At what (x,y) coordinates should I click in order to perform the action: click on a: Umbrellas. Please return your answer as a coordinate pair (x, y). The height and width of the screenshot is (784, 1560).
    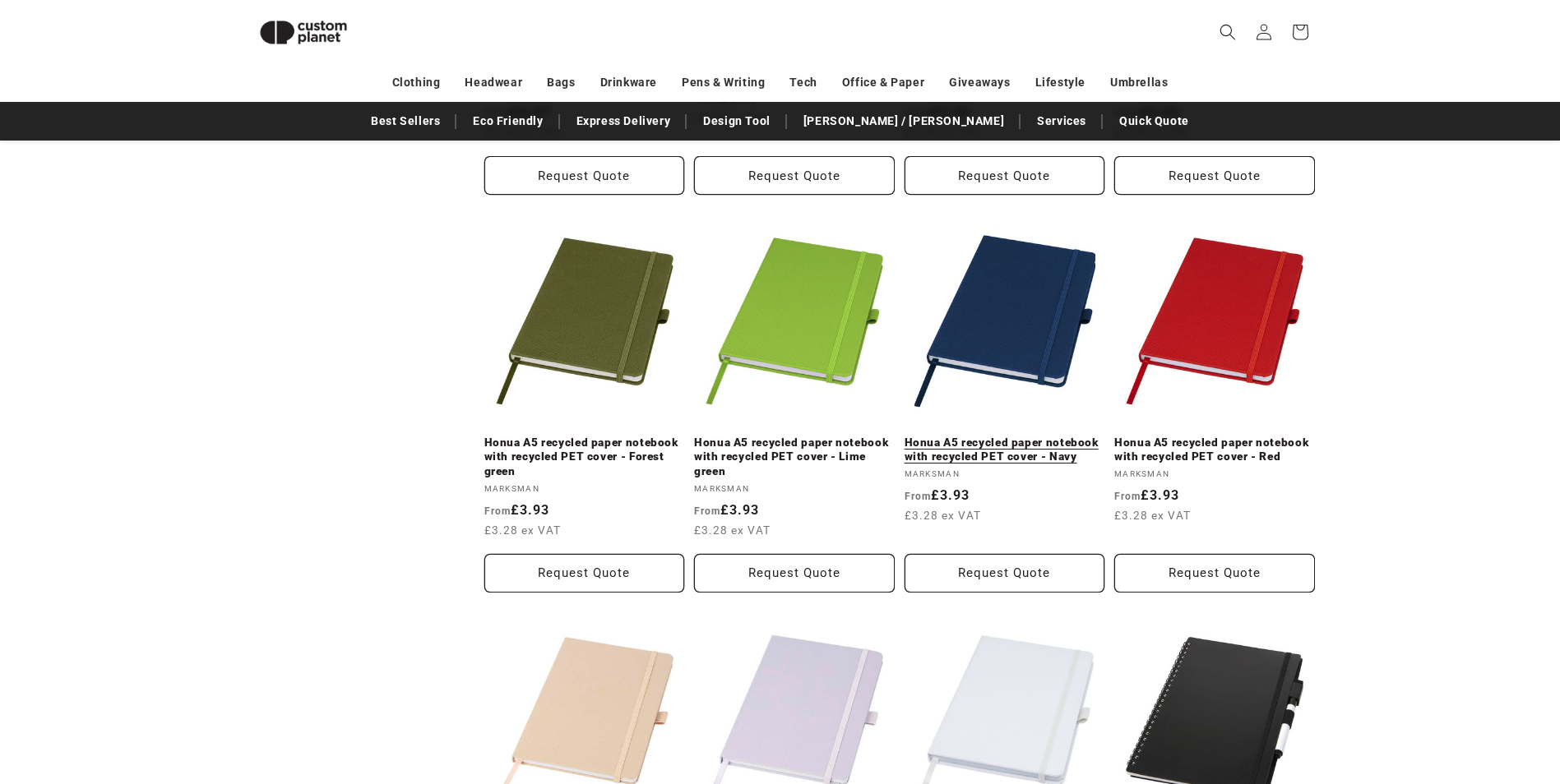
    Looking at the image, I should click on (1139, 82).